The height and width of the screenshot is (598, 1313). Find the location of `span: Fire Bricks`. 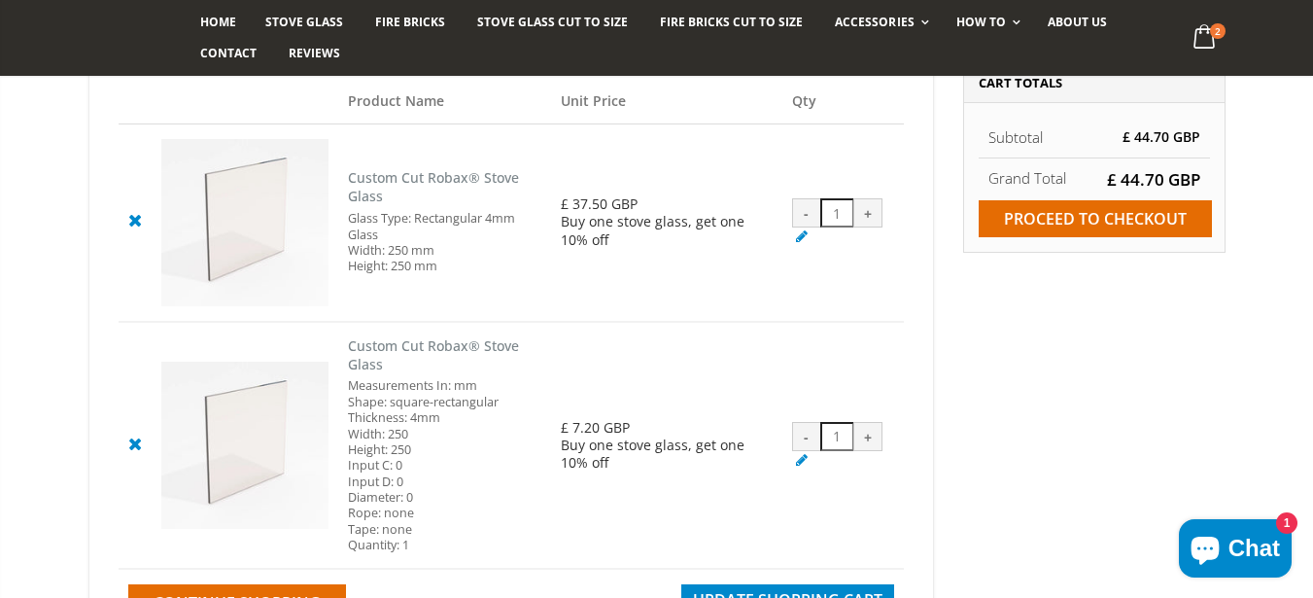

span: Fire Bricks is located at coordinates (410, 21).